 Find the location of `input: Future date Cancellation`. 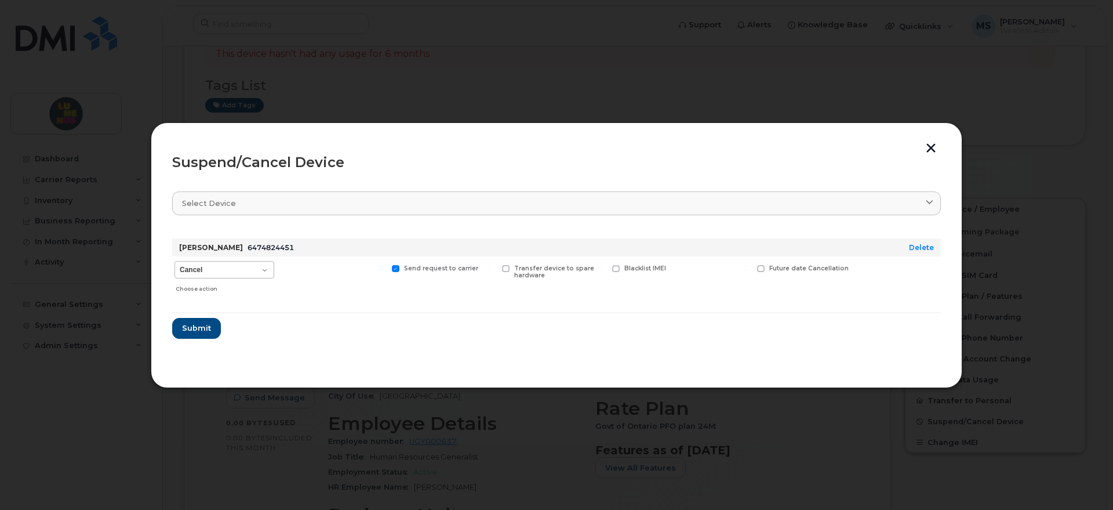

input: Future date Cancellation is located at coordinates (746, 268).